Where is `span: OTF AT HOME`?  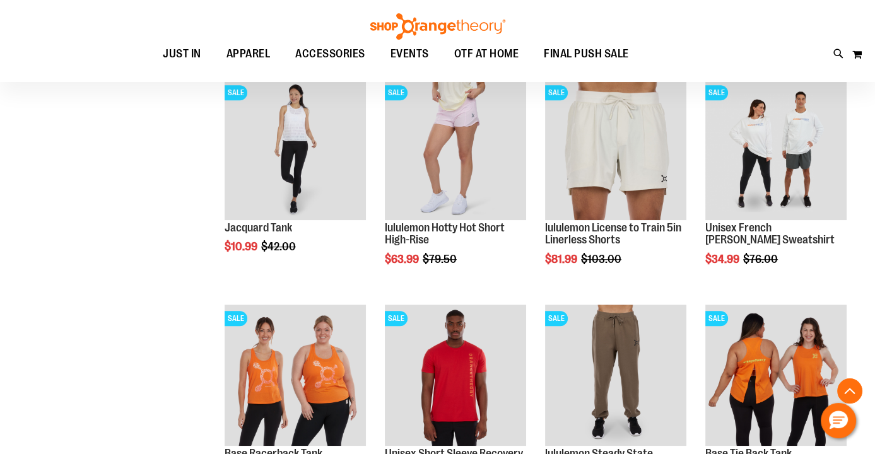 span: OTF AT HOME is located at coordinates (486, 54).